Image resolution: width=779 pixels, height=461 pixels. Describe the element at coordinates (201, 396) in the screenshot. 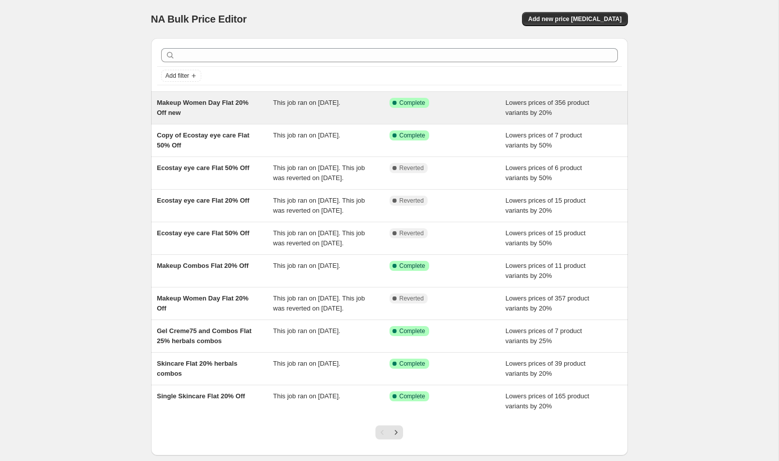

I see `span: Single Skincare Flat 20% Off` at that location.